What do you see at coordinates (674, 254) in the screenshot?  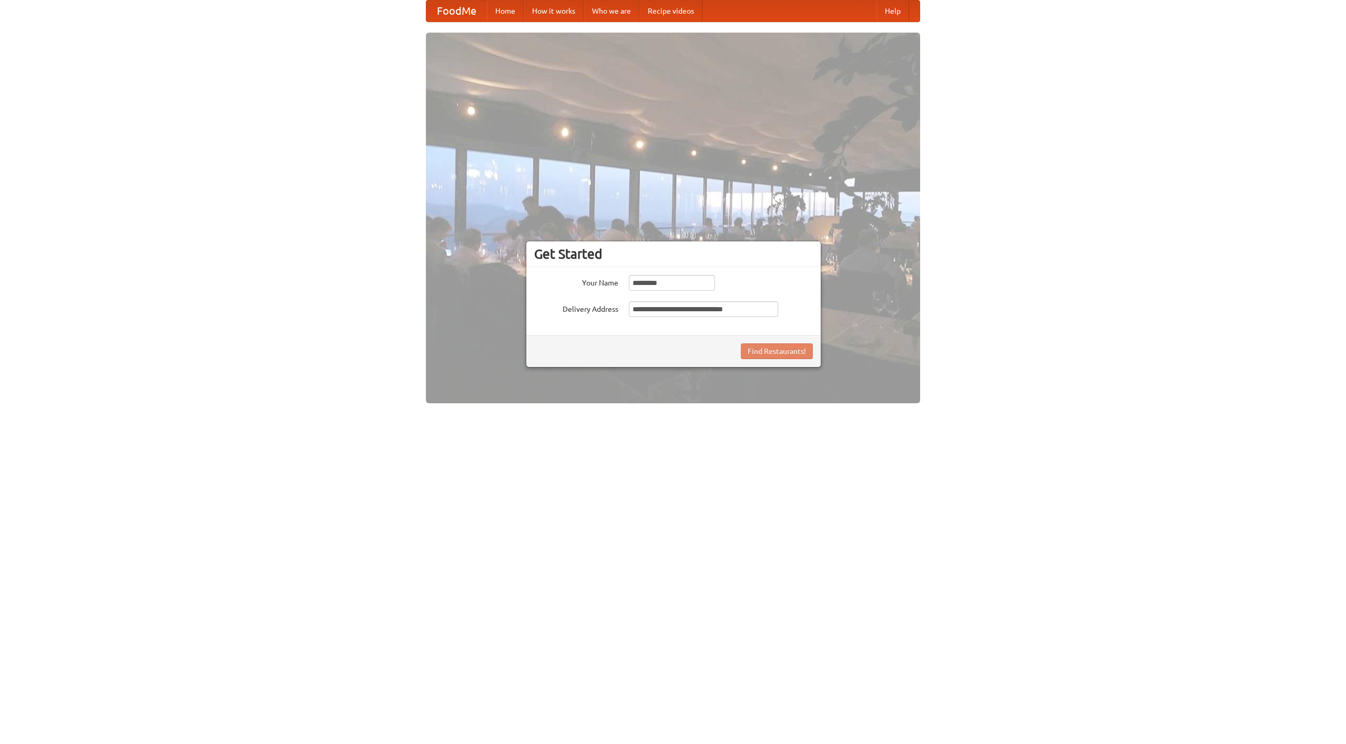 I see `h3: Get Started` at bounding box center [674, 254].